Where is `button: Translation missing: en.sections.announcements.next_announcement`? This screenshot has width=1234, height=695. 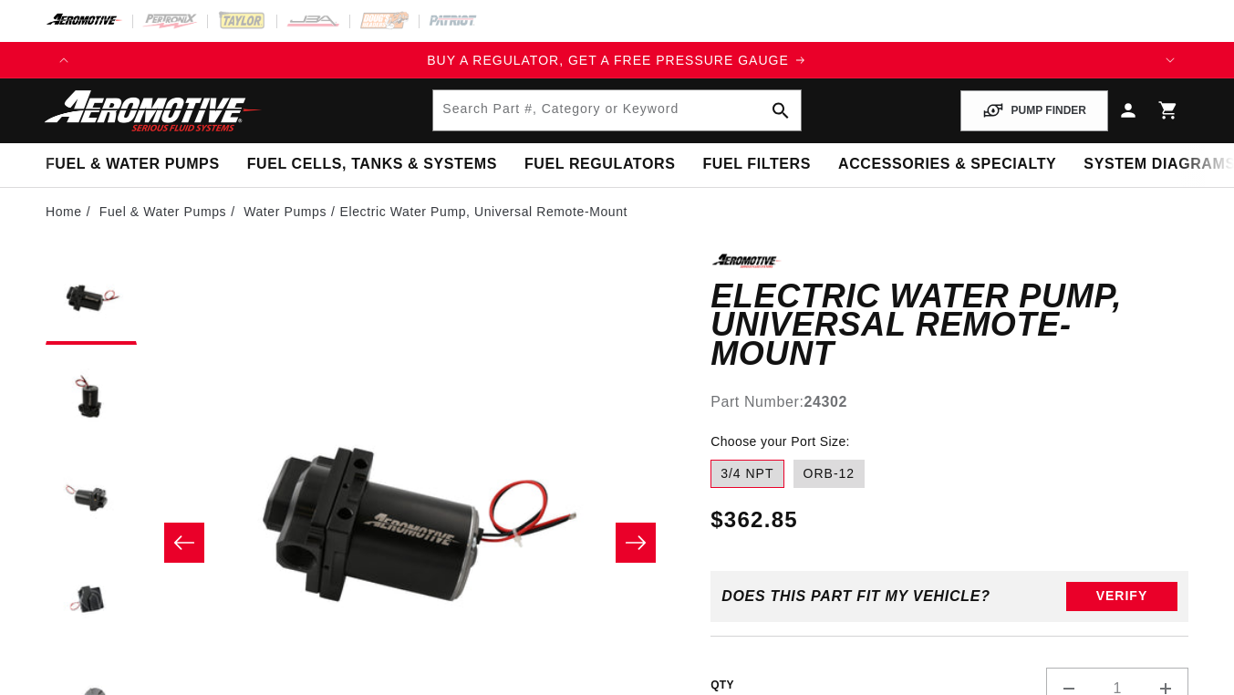
button: Translation missing: en.sections.announcements.next_announcement is located at coordinates (1170, 60).